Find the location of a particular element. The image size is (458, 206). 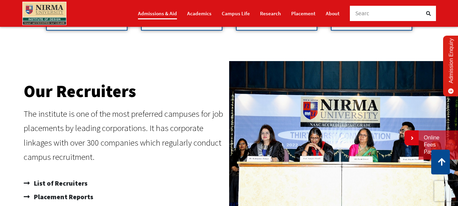

a: Placement is located at coordinates (303, 13).